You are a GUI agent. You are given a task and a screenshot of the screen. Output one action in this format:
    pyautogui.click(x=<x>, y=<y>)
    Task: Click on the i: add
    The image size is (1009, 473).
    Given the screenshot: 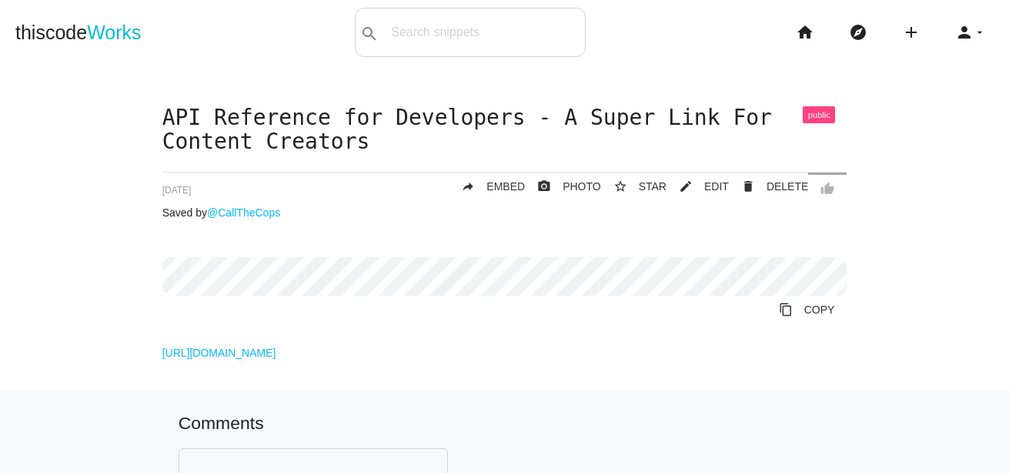 What is the action you would take?
    pyautogui.click(x=911, y=32)
    